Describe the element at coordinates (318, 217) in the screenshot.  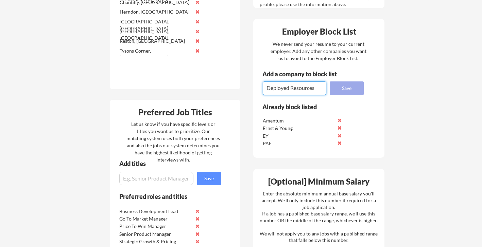
I see `div: Enter the absolute minimum annual base salary you'll accept. We'll only include this number if re...` at that location.